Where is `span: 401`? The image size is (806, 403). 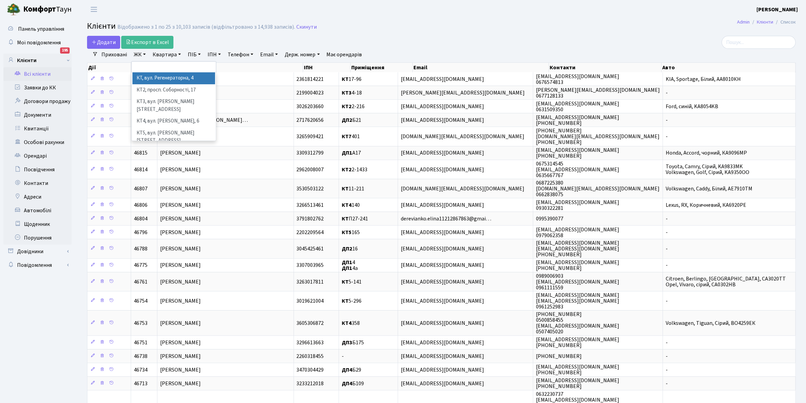 span: 401 is located at coordinates (351, 137).